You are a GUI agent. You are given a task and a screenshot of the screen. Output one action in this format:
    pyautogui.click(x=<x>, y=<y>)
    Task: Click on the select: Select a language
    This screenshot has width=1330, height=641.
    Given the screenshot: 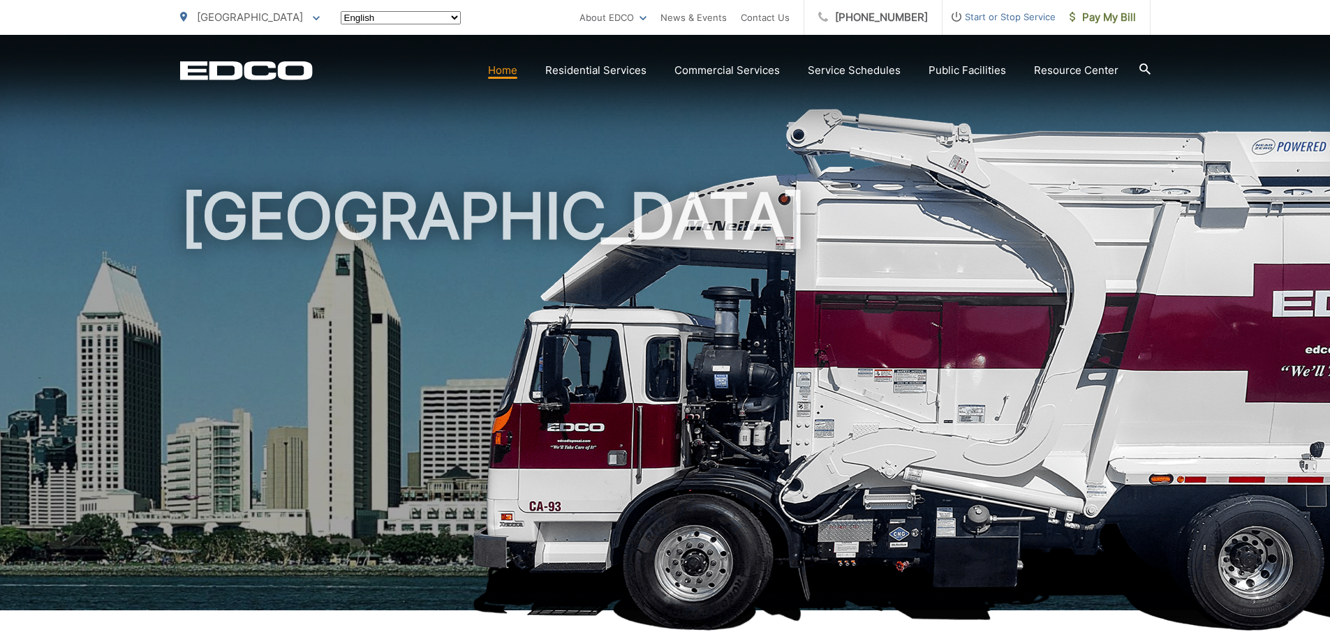 What is the action you would take?
    pyautogui.click(x=401, y=17)
    